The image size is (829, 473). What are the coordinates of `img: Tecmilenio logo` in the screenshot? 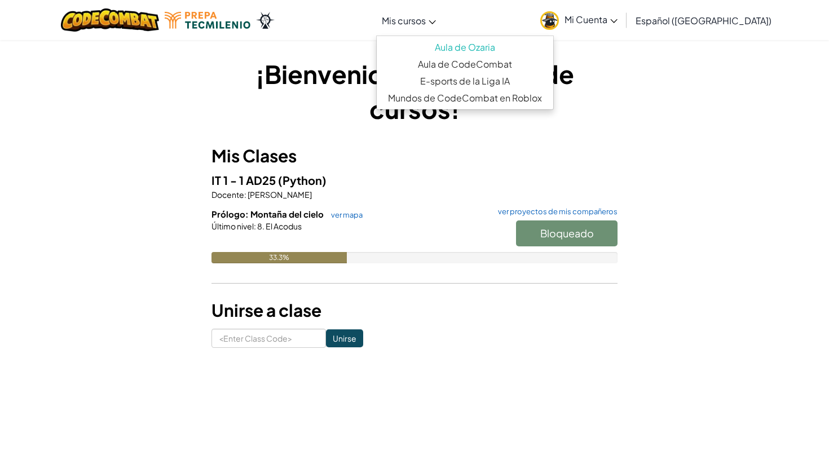 It's located at (208, 20).